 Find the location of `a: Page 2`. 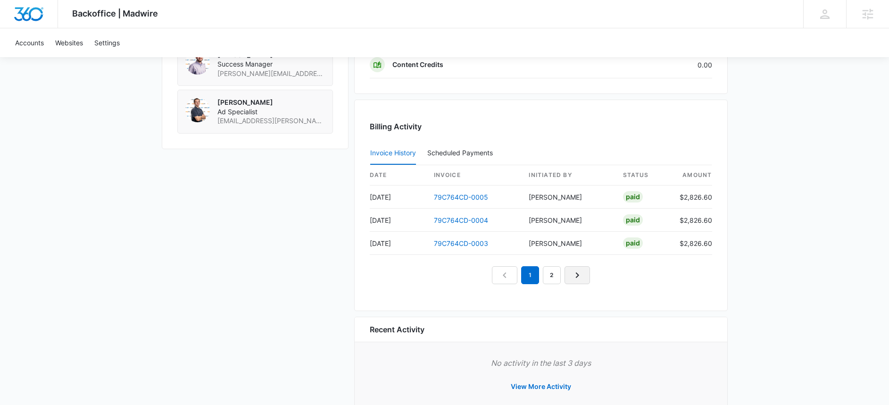

a: Page 2 is located at coordinates (552, 275).